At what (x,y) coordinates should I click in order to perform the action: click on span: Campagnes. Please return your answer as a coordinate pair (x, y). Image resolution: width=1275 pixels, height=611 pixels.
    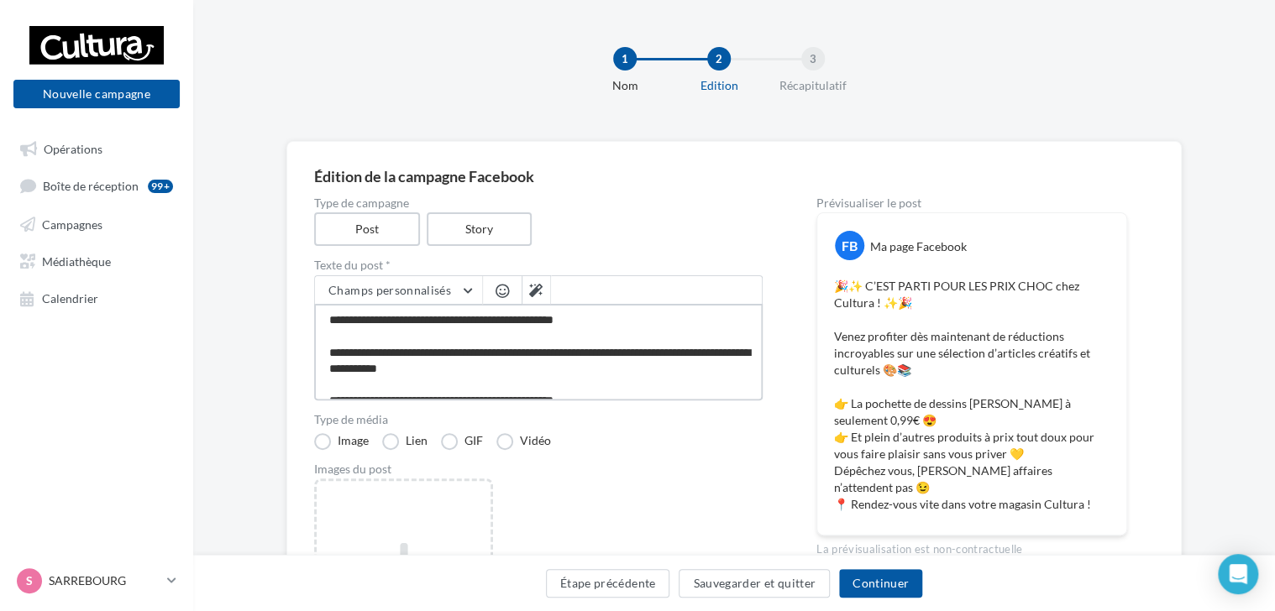
    Looking at the image, I should click on (72, 223).